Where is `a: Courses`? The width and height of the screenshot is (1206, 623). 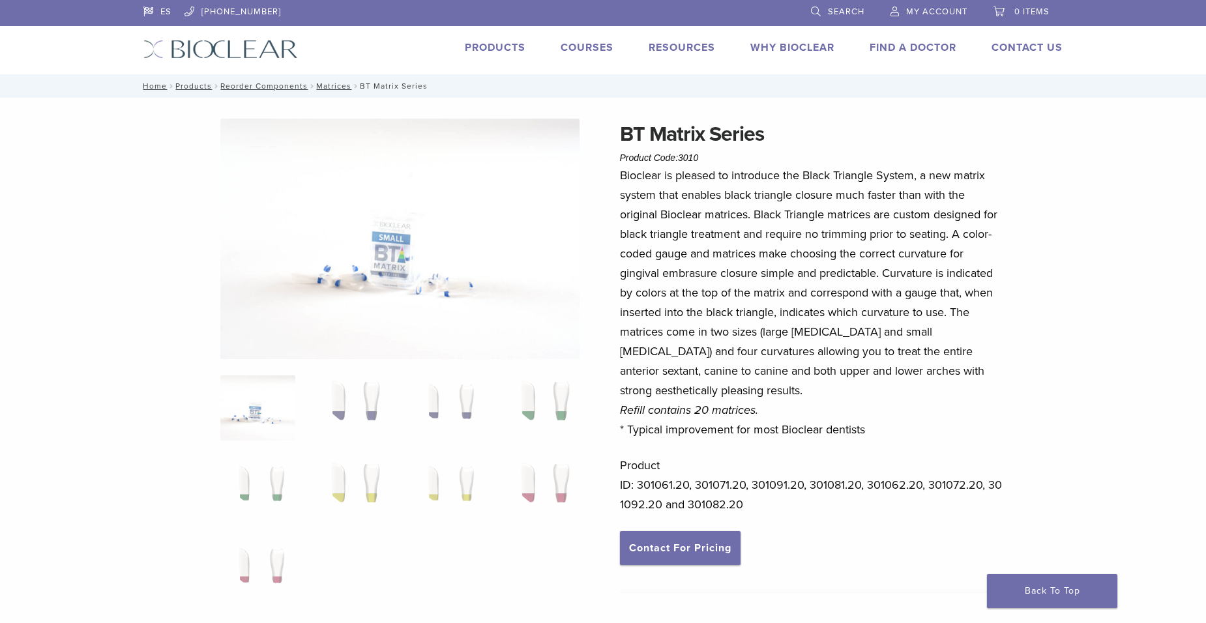
a: Courses is located at coordinates (587, 48).